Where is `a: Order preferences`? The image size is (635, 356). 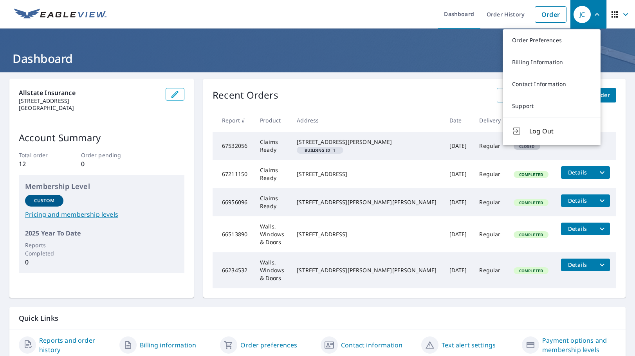 a: Order preferences is located at coordinates (268, 345).